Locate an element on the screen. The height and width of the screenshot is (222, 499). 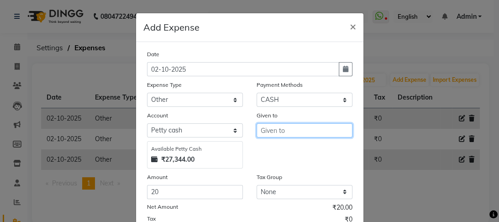
input: Given to is located at coordinates (305, 130).